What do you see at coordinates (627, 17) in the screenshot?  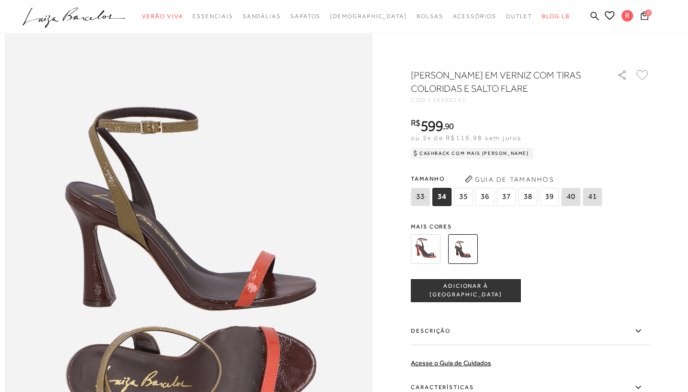 I see `button: R` at bounding box center [627, 17].